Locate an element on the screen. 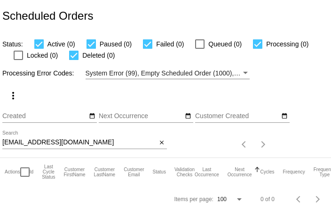 This screenshot has height=203, width=331. span: Processing Error Codes: is located at coordinates (38, 73).